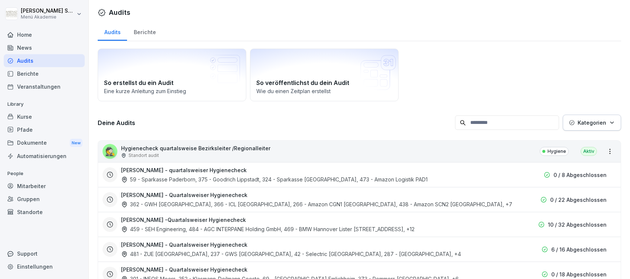 The image size is (630, 279). What do you see at coordinates (44, 117) in the screenshot?
I see `div: Kurse` at bounding box center [44, 117].